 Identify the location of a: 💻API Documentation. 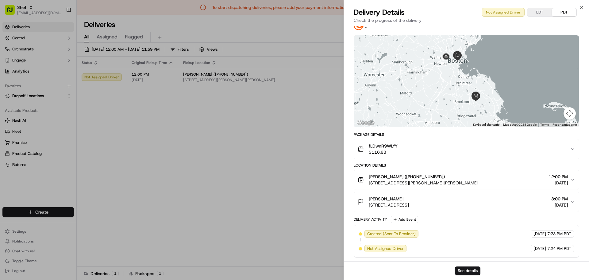
(75, 124).